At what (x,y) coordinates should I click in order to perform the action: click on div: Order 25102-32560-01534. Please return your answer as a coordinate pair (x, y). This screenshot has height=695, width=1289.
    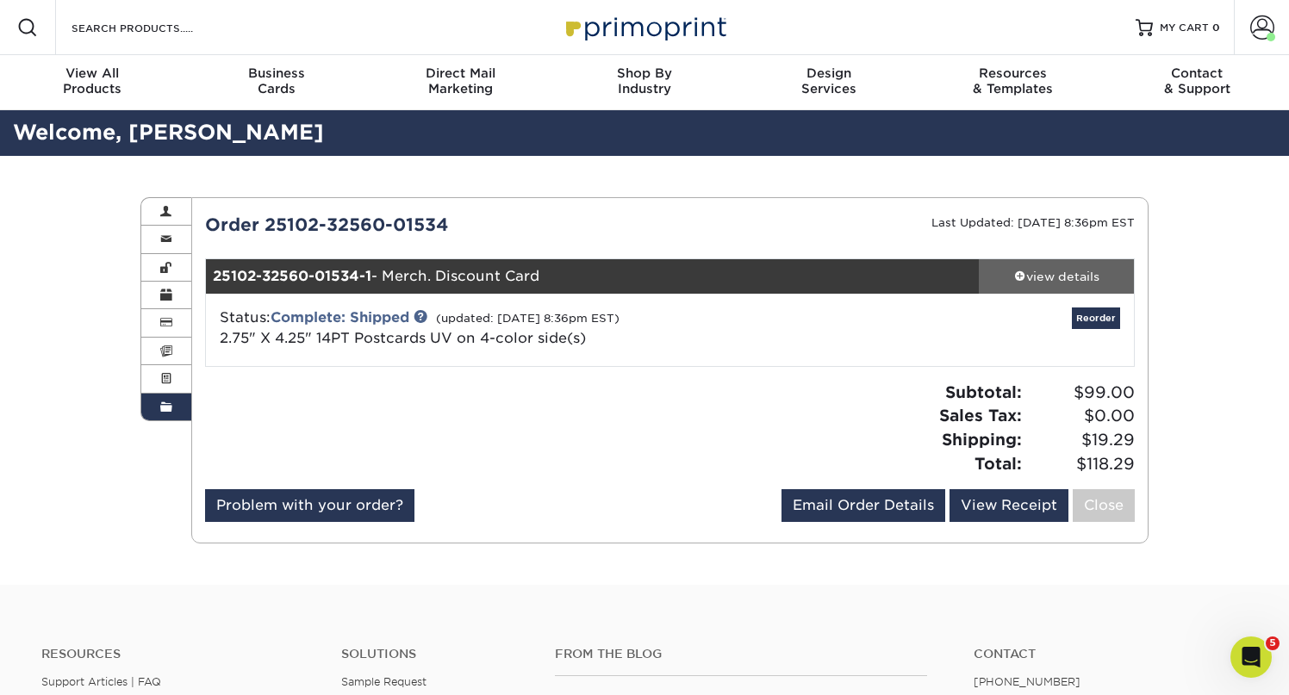
    Looking at the image, I should click on (431, 225).